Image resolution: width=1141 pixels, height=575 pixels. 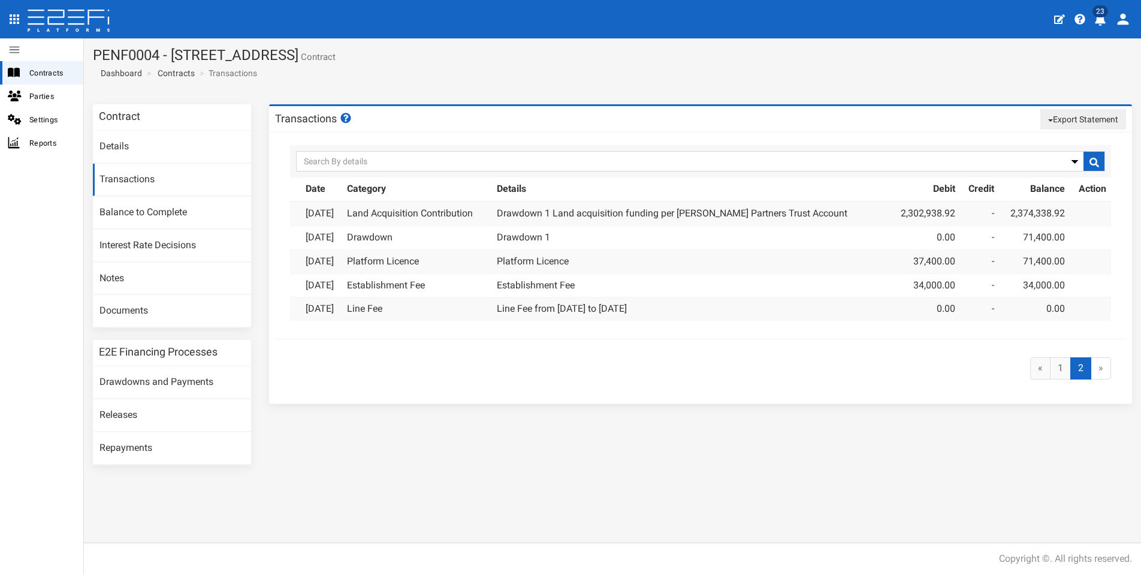 What do you see at coordinates (322, 189) in the screenshot?
I see `th: Date` at bounding box center [322, 189].